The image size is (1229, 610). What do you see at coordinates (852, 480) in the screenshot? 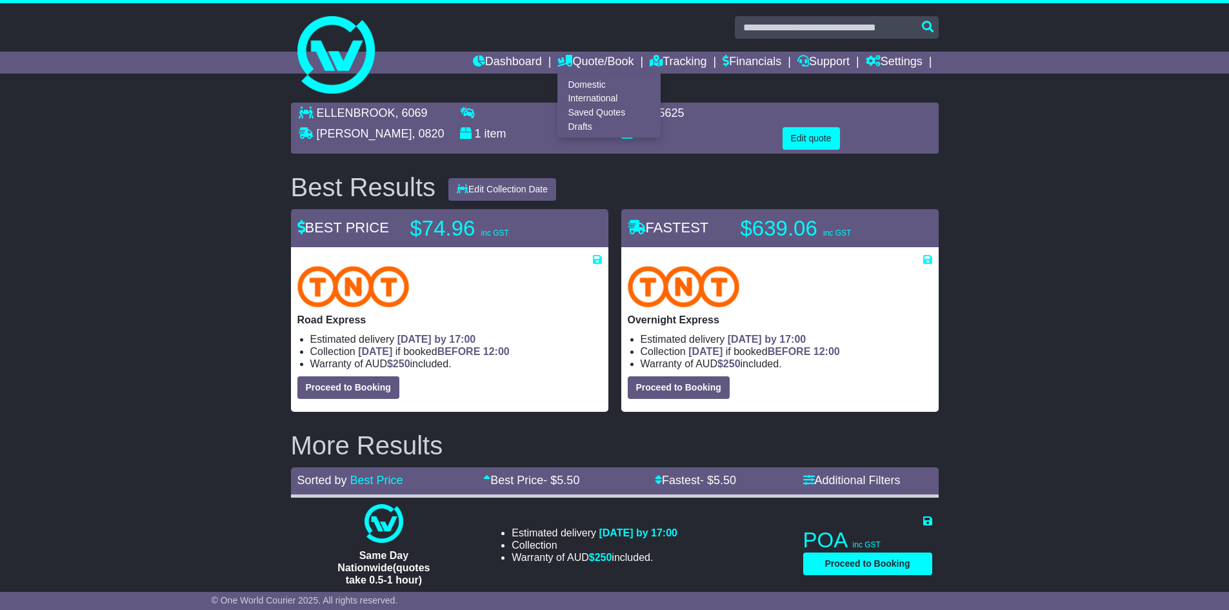
I see `a: Additional Filters` at bounding box center [852, 480].